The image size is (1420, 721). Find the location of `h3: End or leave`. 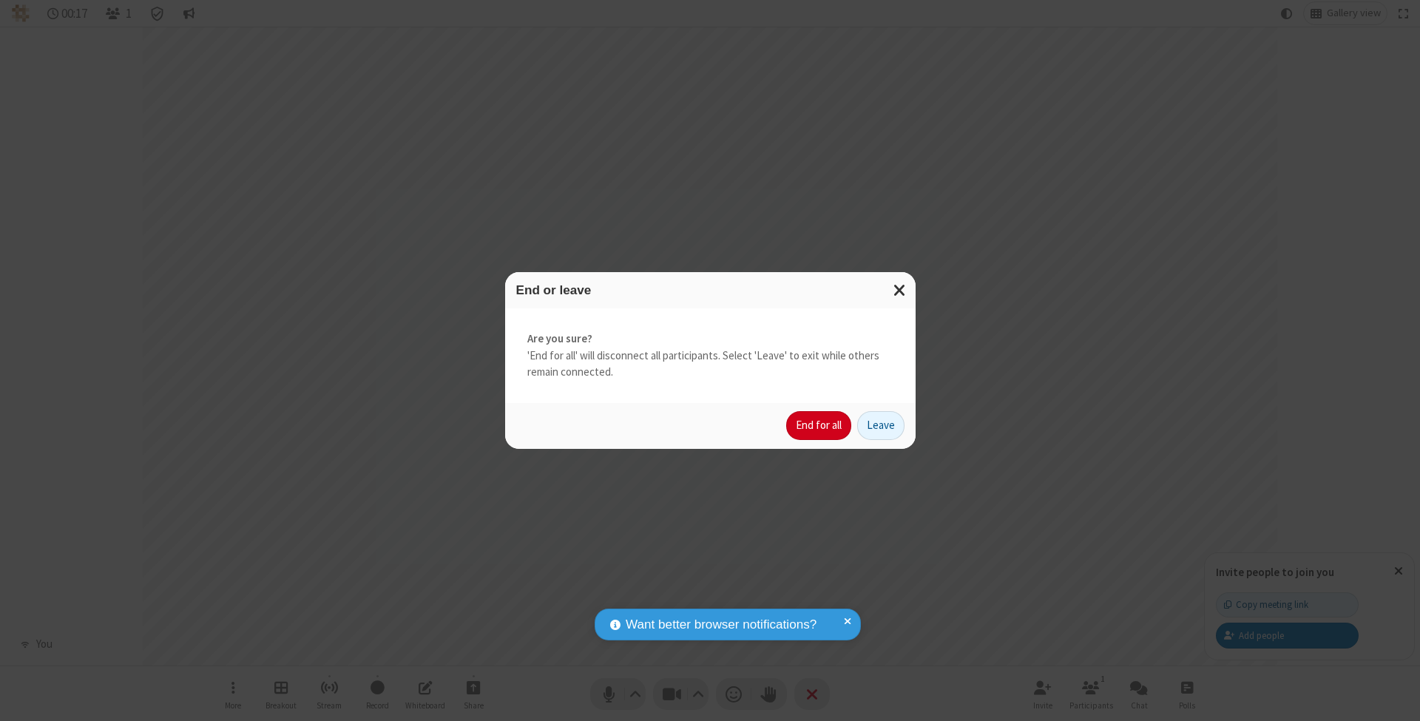

h3: End or leave is located at coordinates (710, 290).